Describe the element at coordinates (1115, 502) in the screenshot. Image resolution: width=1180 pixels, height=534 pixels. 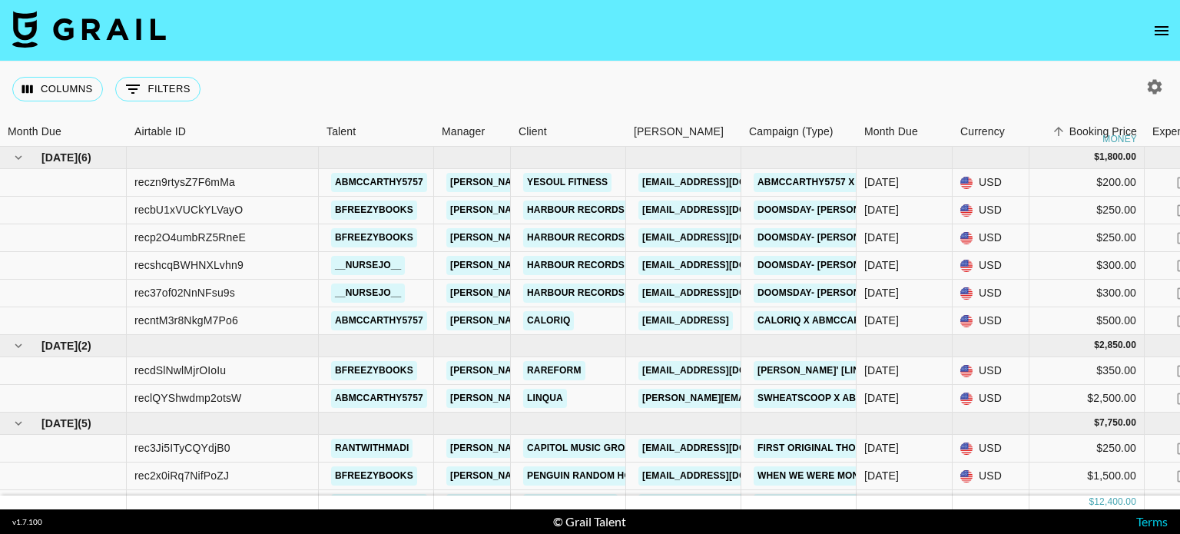
I see `div: 12,400.00` at that location.